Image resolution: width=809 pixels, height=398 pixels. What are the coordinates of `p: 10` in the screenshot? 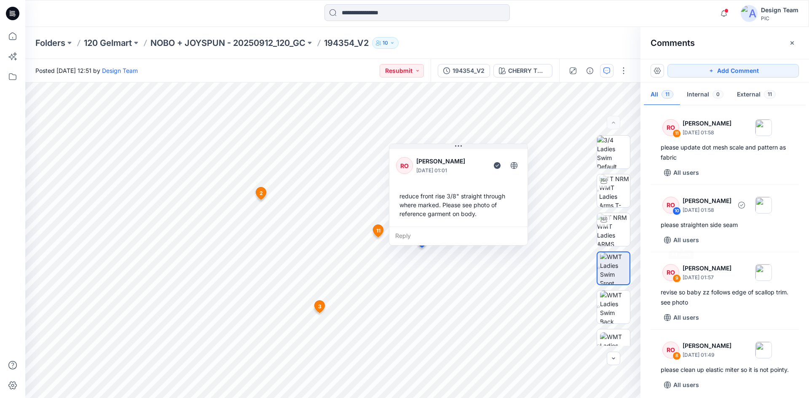 It's located at (385, 43).